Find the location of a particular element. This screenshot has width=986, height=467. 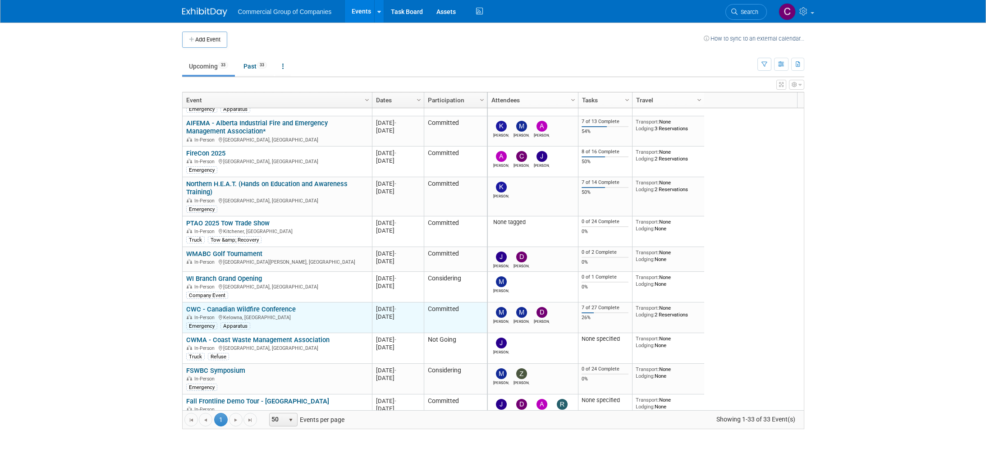

div: 0 of 24 Complete is located at coordinates (605, 369).